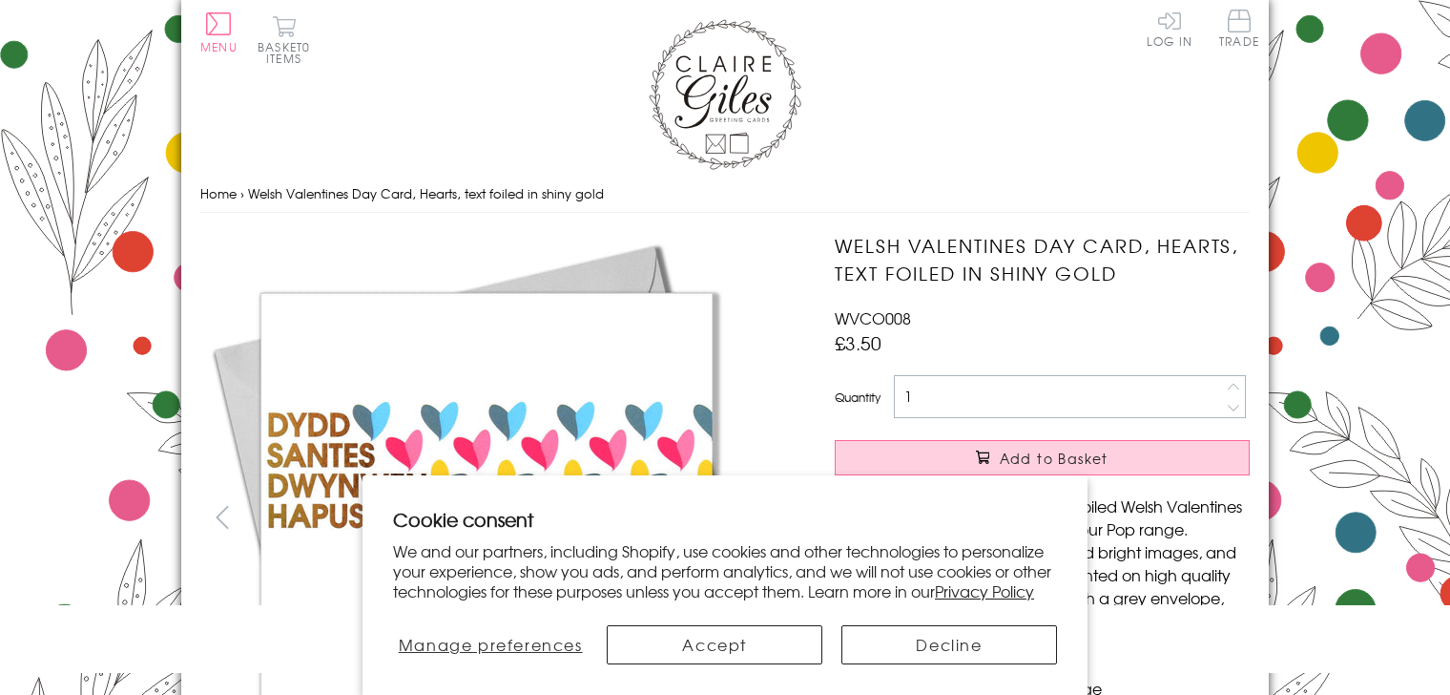 This screenshot has width=1450, height=695. Describe the element at coordinates (1240, 30) in the screenshot. I see `a: Trade` at that location.